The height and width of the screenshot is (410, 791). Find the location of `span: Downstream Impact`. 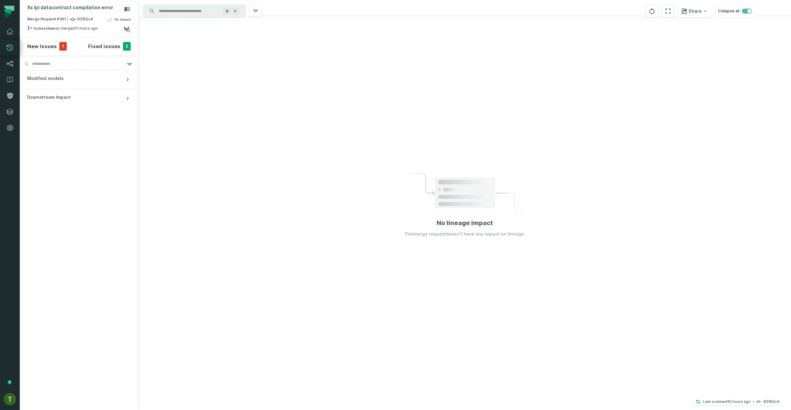

span: Downstream Impact is located at coordinates (49, 97).